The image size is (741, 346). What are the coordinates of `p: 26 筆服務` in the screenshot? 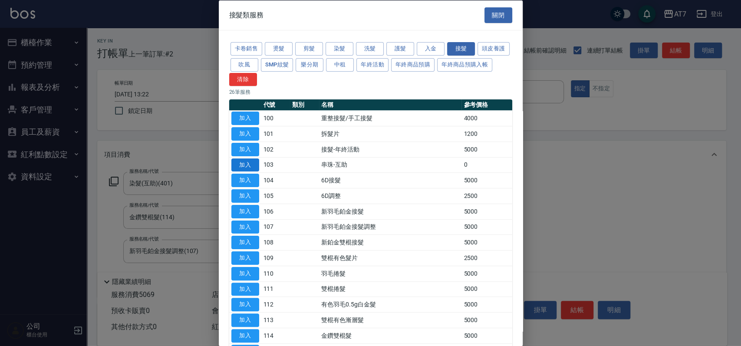 It's located at (371, 92).